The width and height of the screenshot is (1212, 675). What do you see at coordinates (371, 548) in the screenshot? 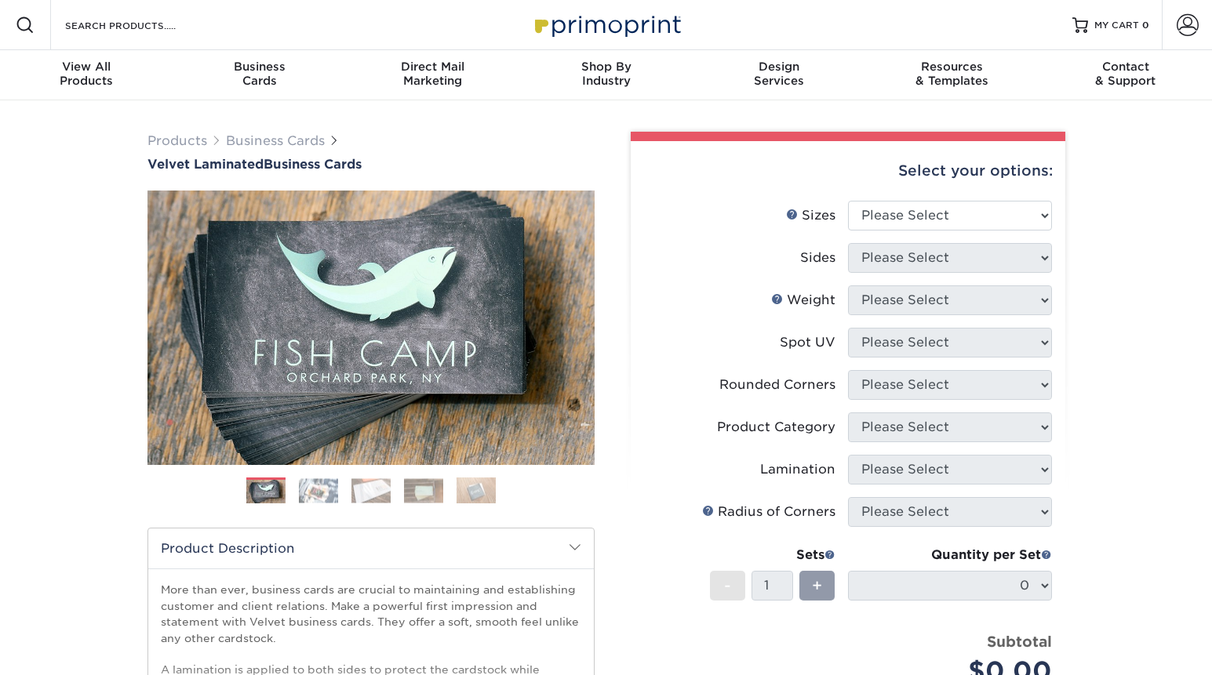
I see `h2: Product Description` at bounding box center [371, 548].